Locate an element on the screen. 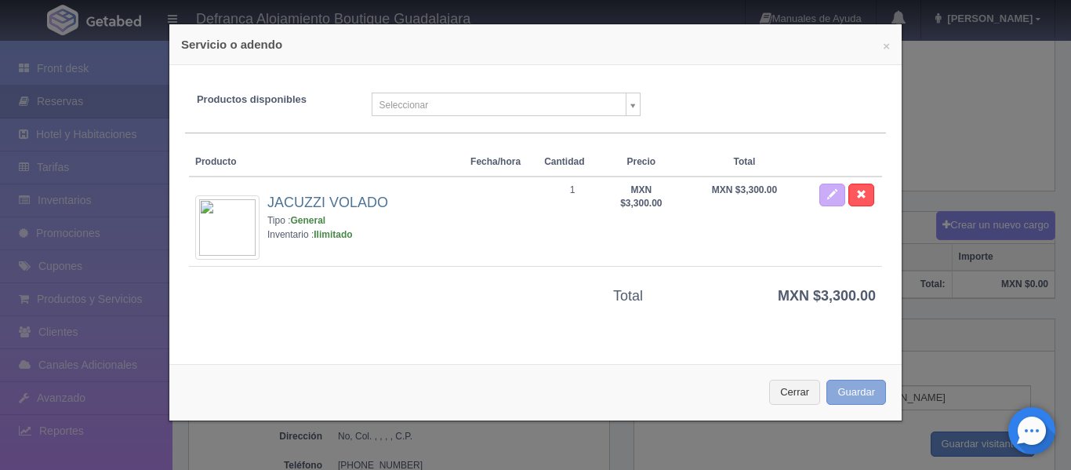  strong: Ilimitado is located at coordinates (332, 234).